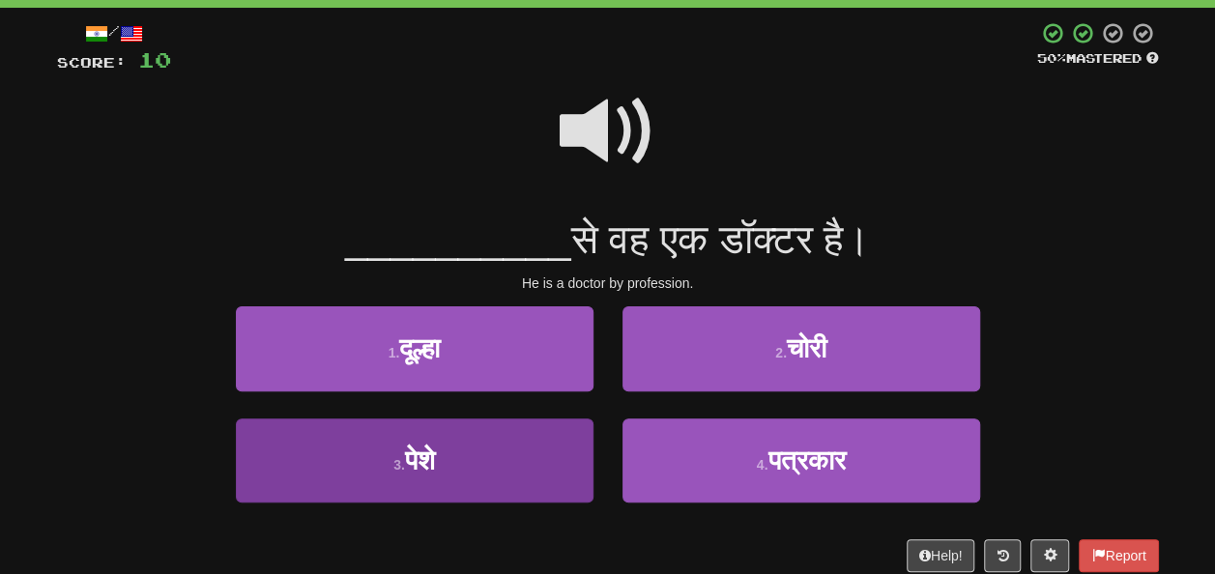  I want to click on small: 3 ., so click(399, 465).